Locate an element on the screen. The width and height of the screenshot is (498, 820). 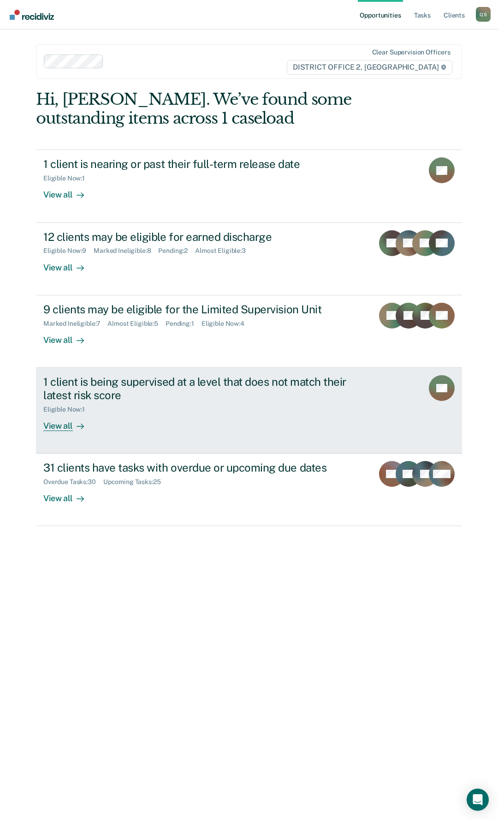
div: Almost Eligible : 3 is located at coordinates (224, 251).